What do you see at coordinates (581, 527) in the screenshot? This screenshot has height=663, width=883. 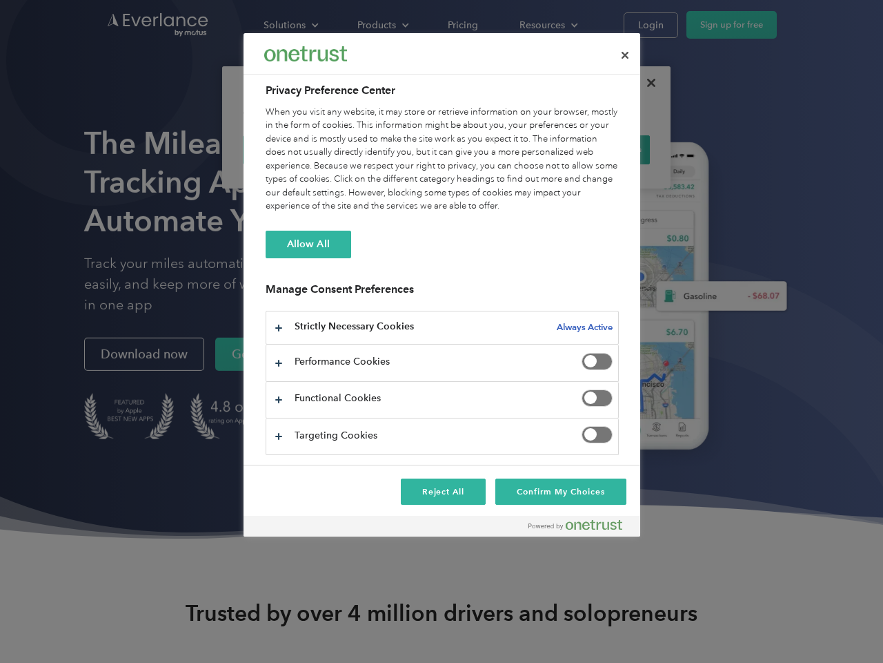 I see `a: Powered by OneTrust Opens in a new Tab` at bounding box center [581, 527].